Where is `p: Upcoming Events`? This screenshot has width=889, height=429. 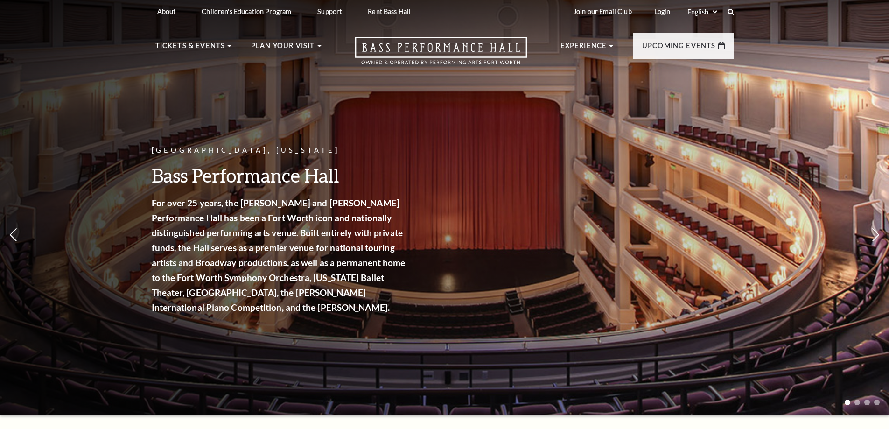 p: Upcoming Events is located at coordinates (679, 49).